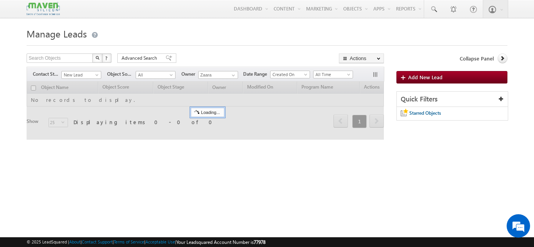 The image size is (534, 247). What do you see at coordinates (160, 242) in the screenshot?
I see `a: Acceptable Use` at bounding box center [160, 242].